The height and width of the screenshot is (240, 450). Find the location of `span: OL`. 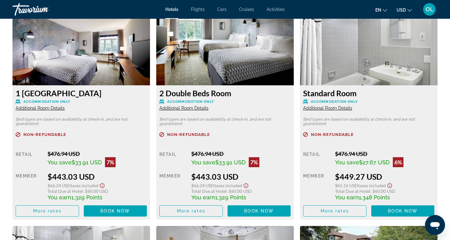

span: OL is located at coordinates (429, 9).